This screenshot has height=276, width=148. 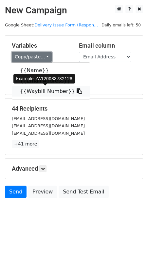 What do you see at coordinates (74, 10) in the screenshot?
I see `h2: New Campaign` at bounding box center [74, 10].